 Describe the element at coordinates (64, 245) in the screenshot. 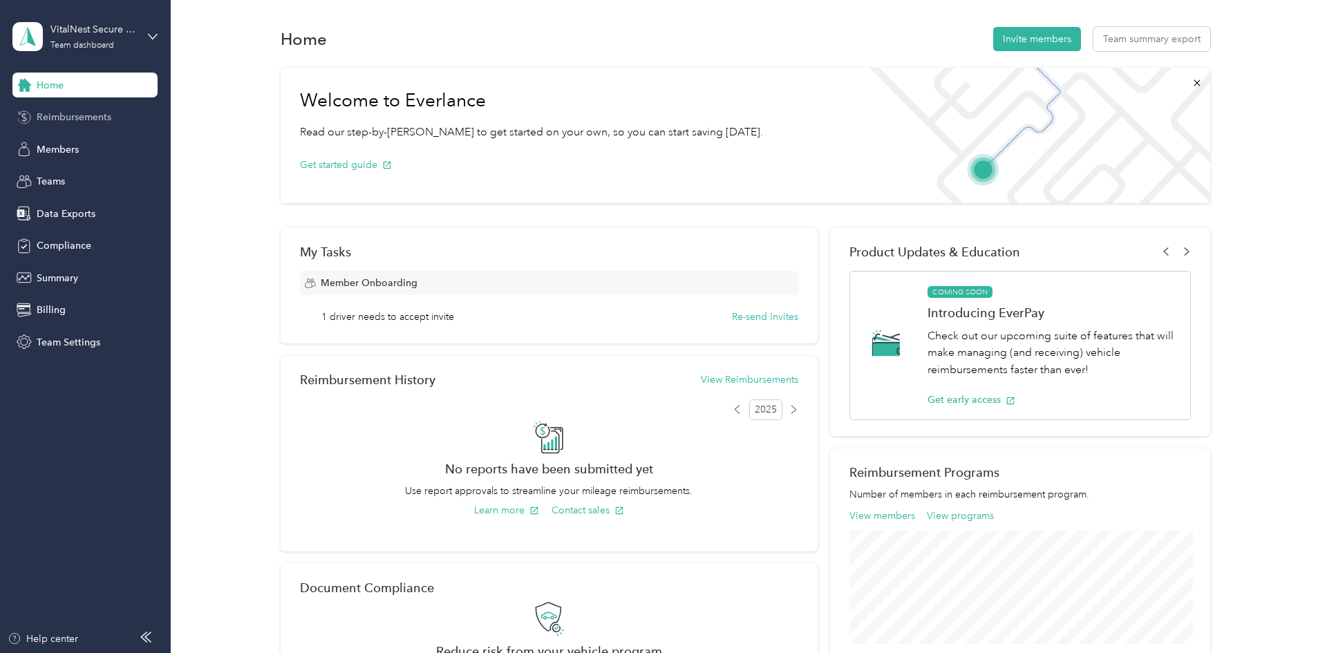

I see `span: Compliance` at that location.